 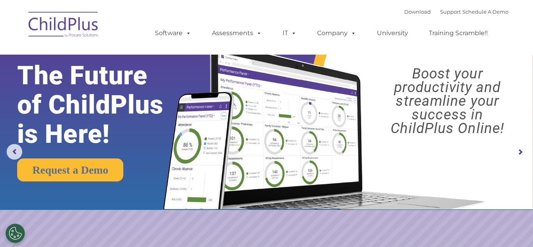 I want to click on span: Phone number, so click(x=125, y=86).